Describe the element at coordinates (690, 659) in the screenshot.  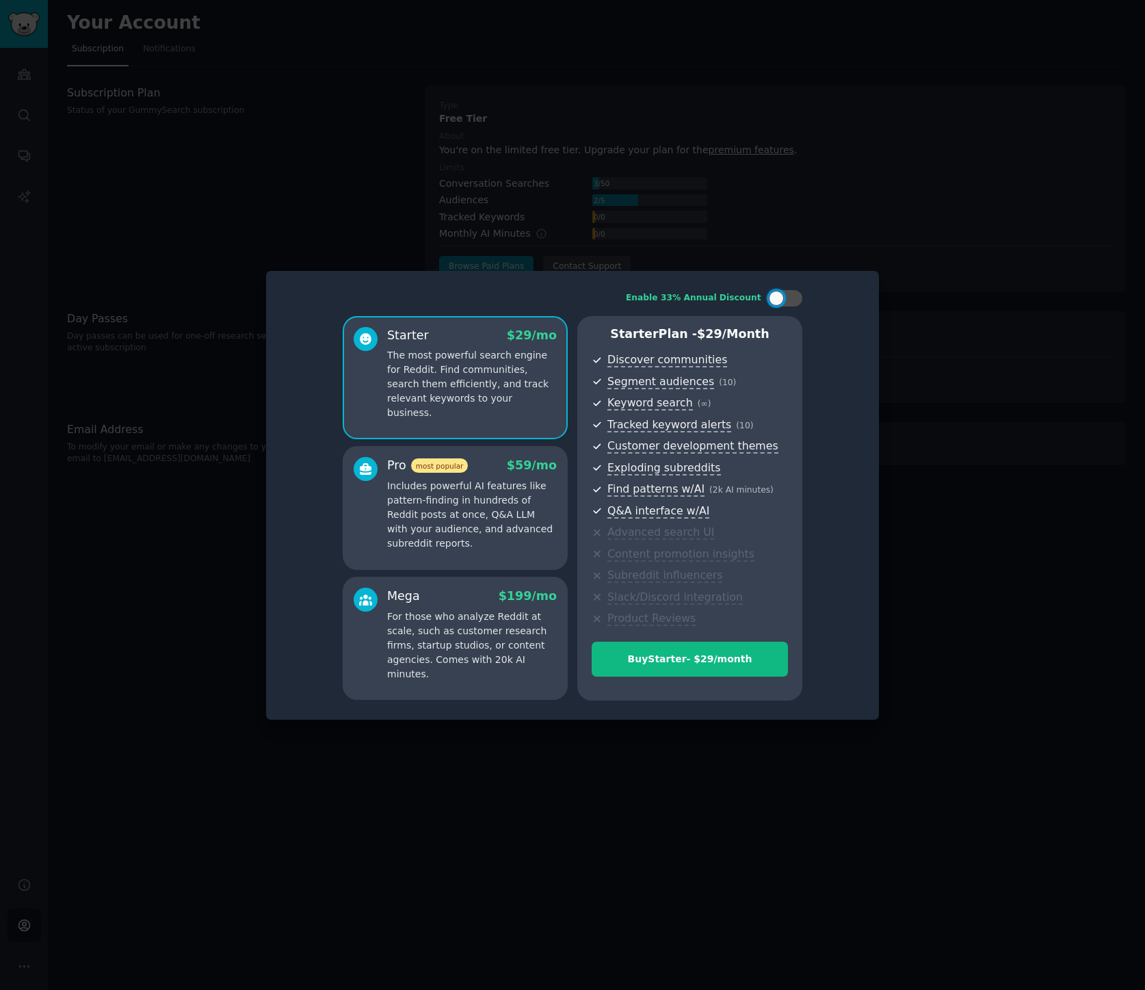
I see `div: Buy Starter - $ 29 /month` at that location.